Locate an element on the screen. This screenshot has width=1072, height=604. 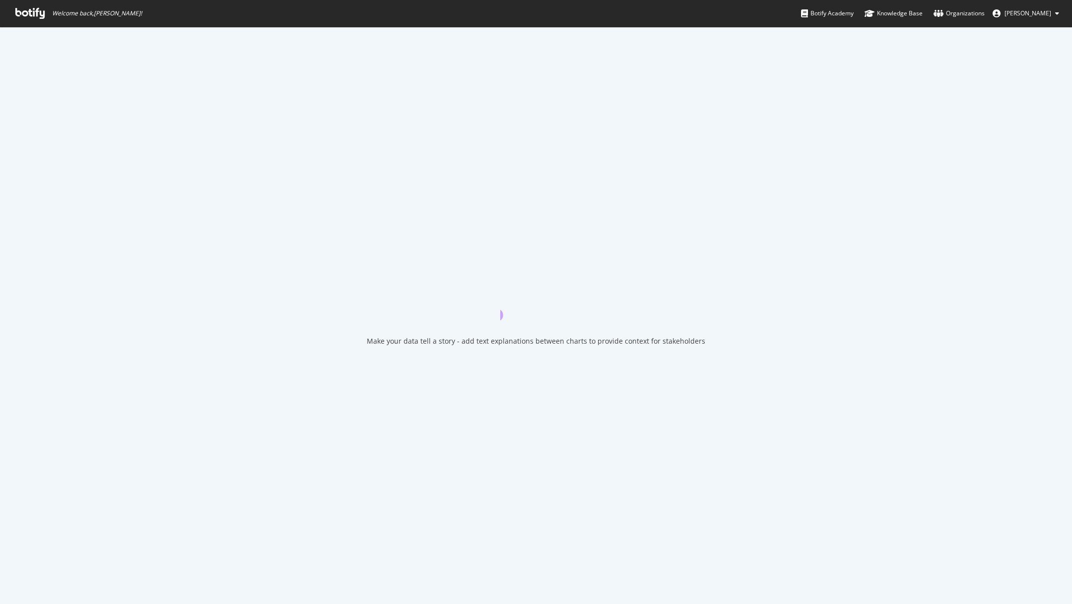
div: Organizations is located at coordinates (959, 13).